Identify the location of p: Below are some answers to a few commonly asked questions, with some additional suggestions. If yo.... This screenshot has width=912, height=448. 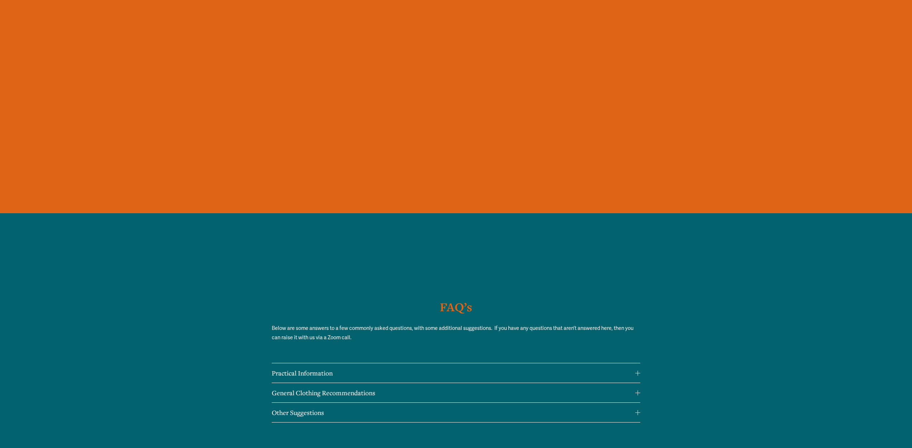
(456, 333).